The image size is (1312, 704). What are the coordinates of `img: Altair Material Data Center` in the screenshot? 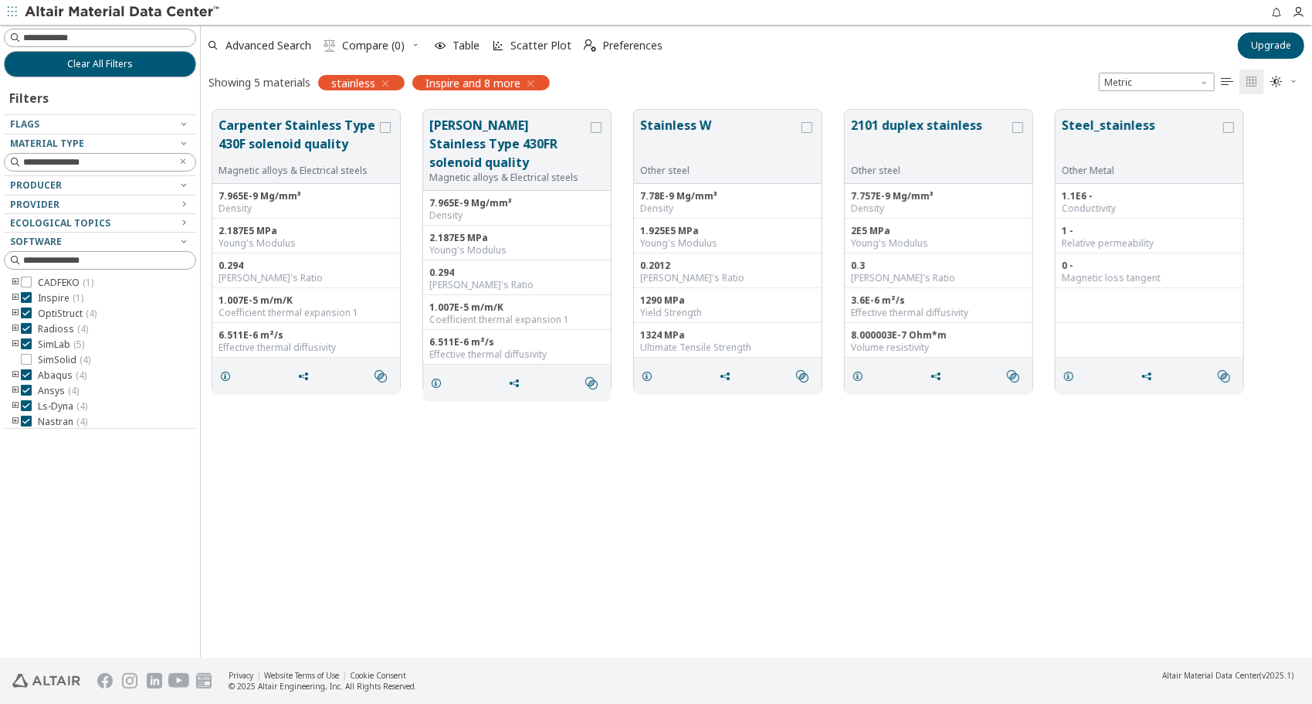 It's located at (123, 12).